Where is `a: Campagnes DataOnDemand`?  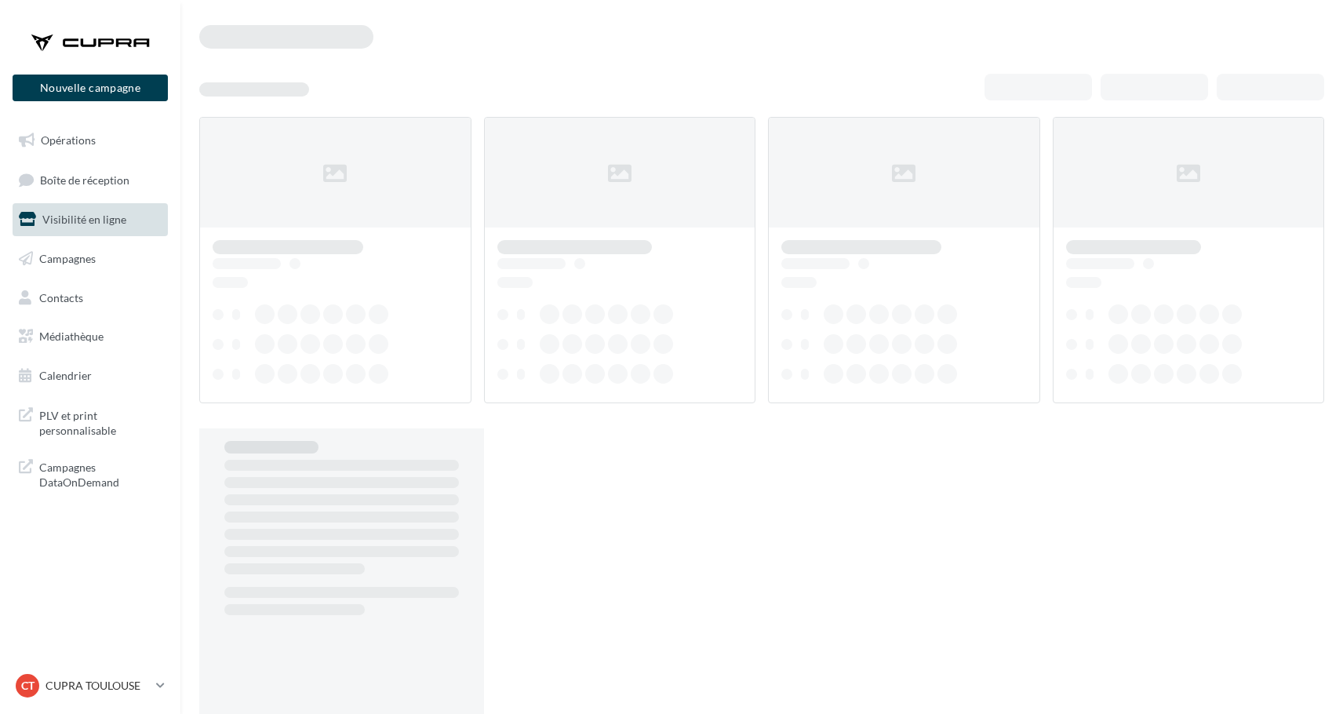 a: Campagnes DataOnDemand is located at coordinates (90, 473).